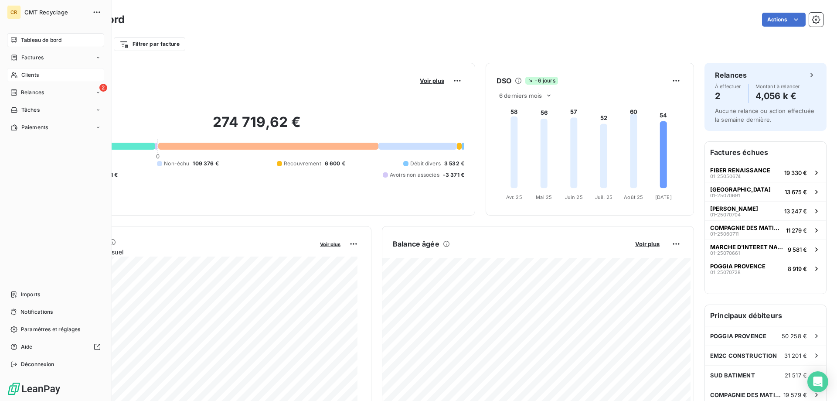  I want to click on span: 50 258 €, so click(794, 336).